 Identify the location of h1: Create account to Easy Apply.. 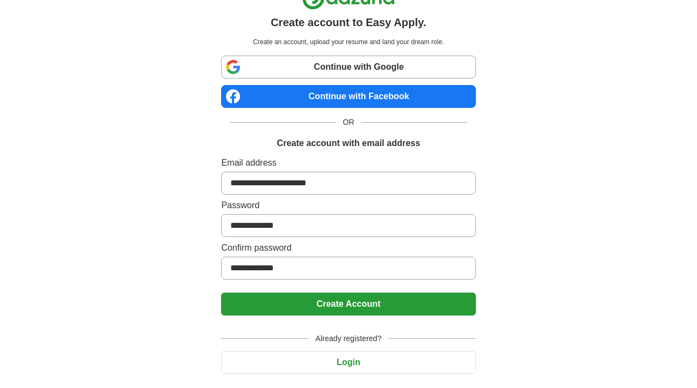
(348, 22).